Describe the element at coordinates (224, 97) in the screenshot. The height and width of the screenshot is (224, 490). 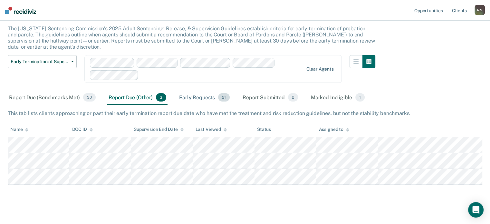
I see `span: 21` at that location.